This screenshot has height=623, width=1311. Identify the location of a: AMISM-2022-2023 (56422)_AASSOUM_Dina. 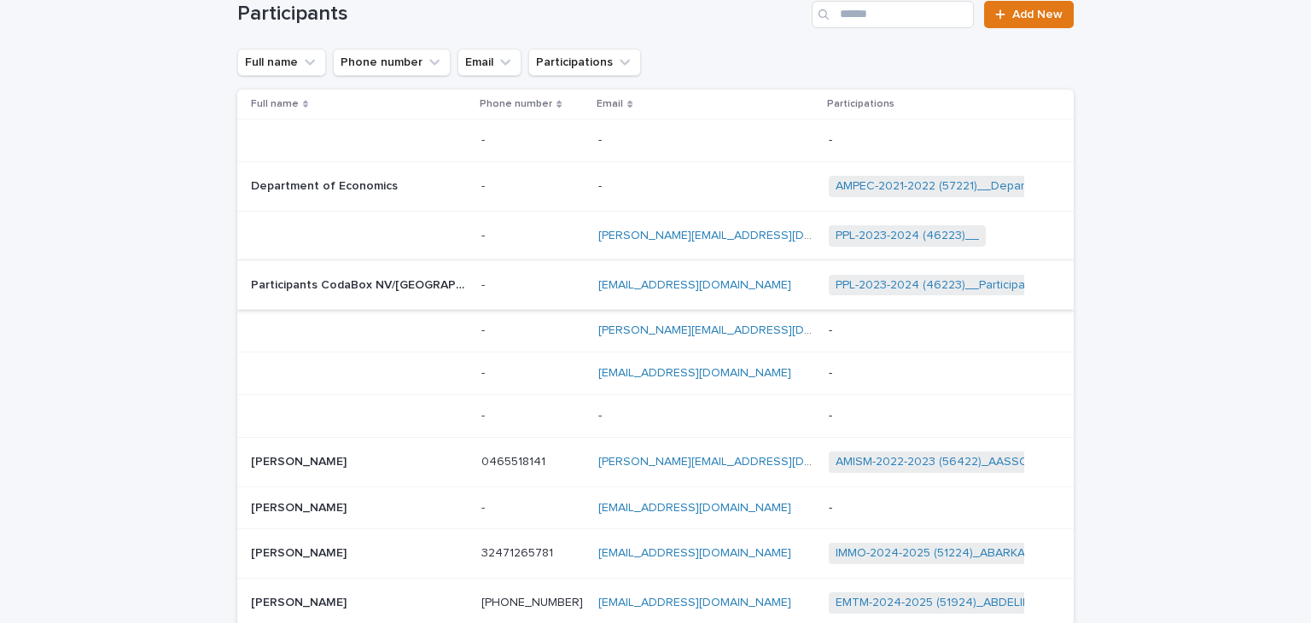
(956, 462).